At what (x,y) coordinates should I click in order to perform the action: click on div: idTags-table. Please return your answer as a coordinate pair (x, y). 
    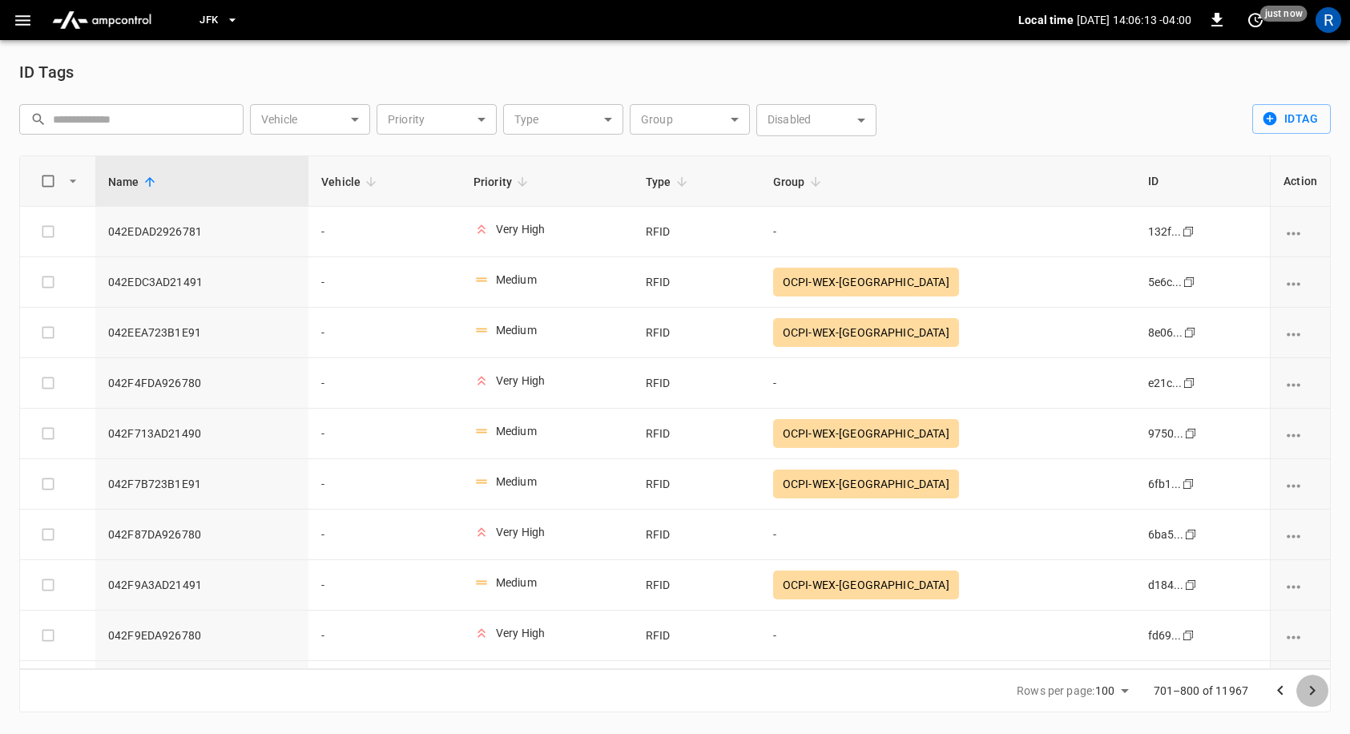
    Looking at the image, I should click on (675, 412).